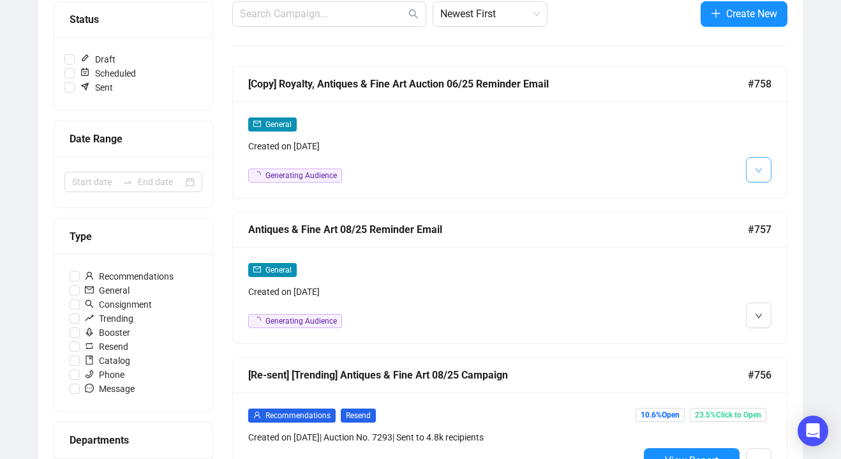 The image size is (841, 459). Describe the element at coordinates (128, 182) in the screenshot. I see `span: swap-right` at that location.